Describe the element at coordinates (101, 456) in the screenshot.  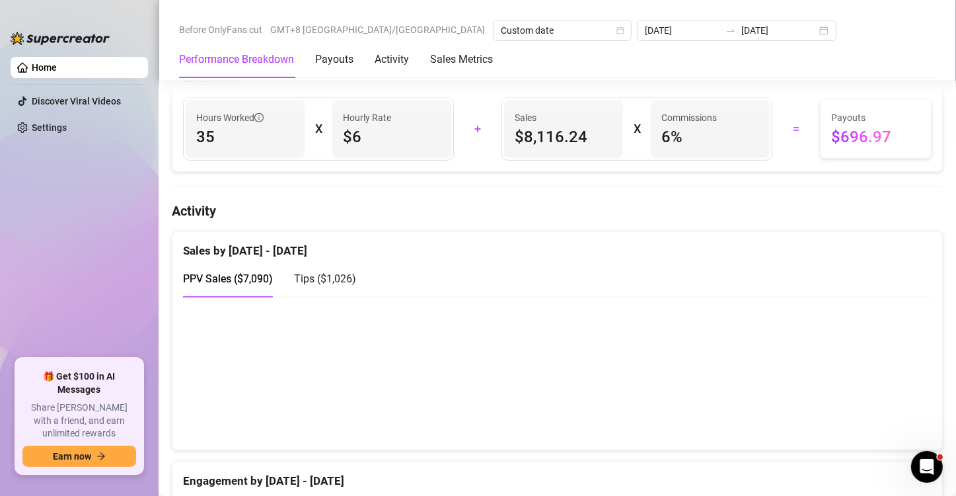
I see `span: arrow-right` at that location.